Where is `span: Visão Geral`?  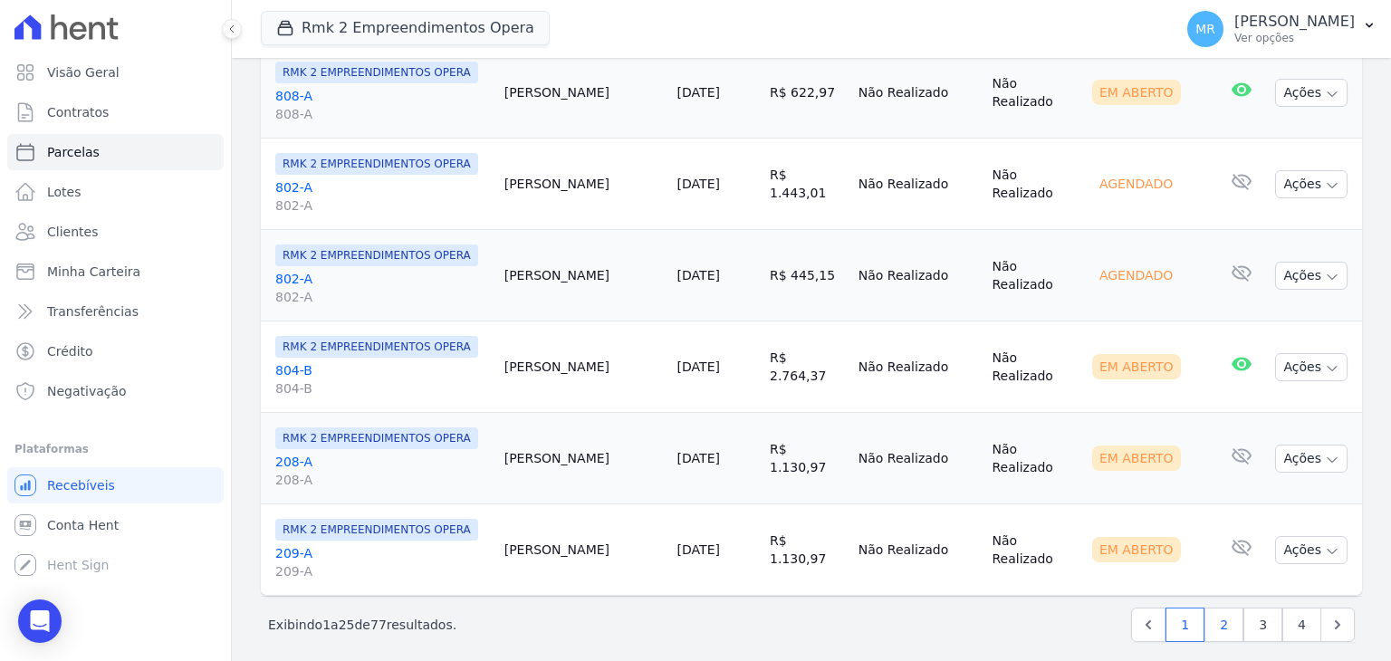 span: Visão Geral is located at coordinates (83, 72).